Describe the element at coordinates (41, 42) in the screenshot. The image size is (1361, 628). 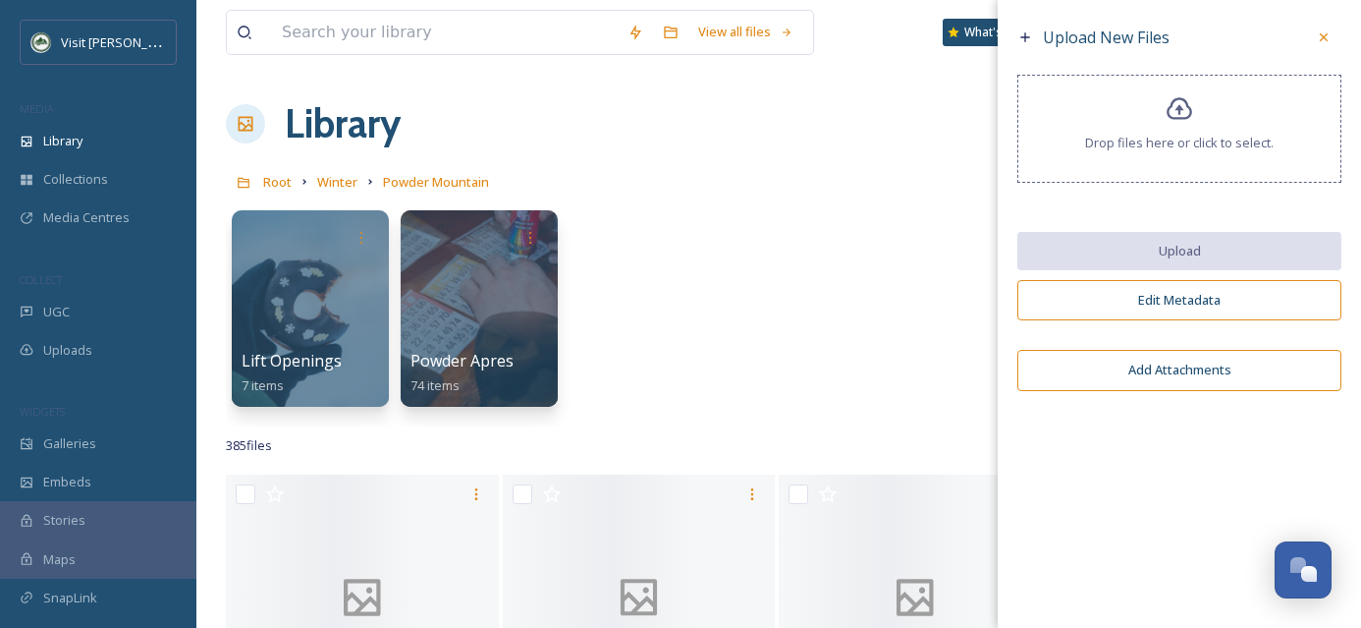
I see `img: Unknown.png` at that location.